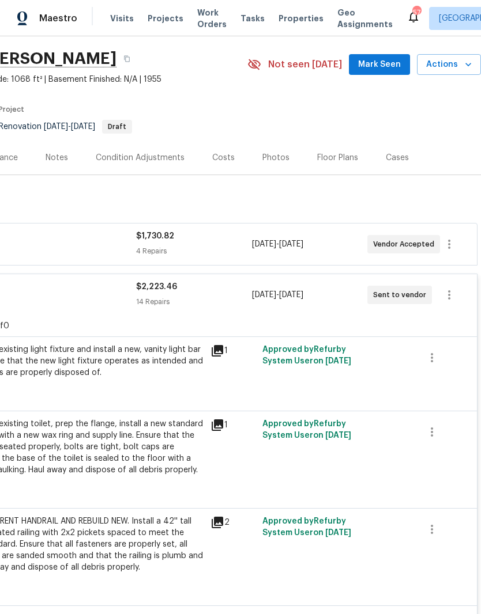  Describe the element at coordinates (165, 18) in the screenshot. I see `span: Projects` at that location.